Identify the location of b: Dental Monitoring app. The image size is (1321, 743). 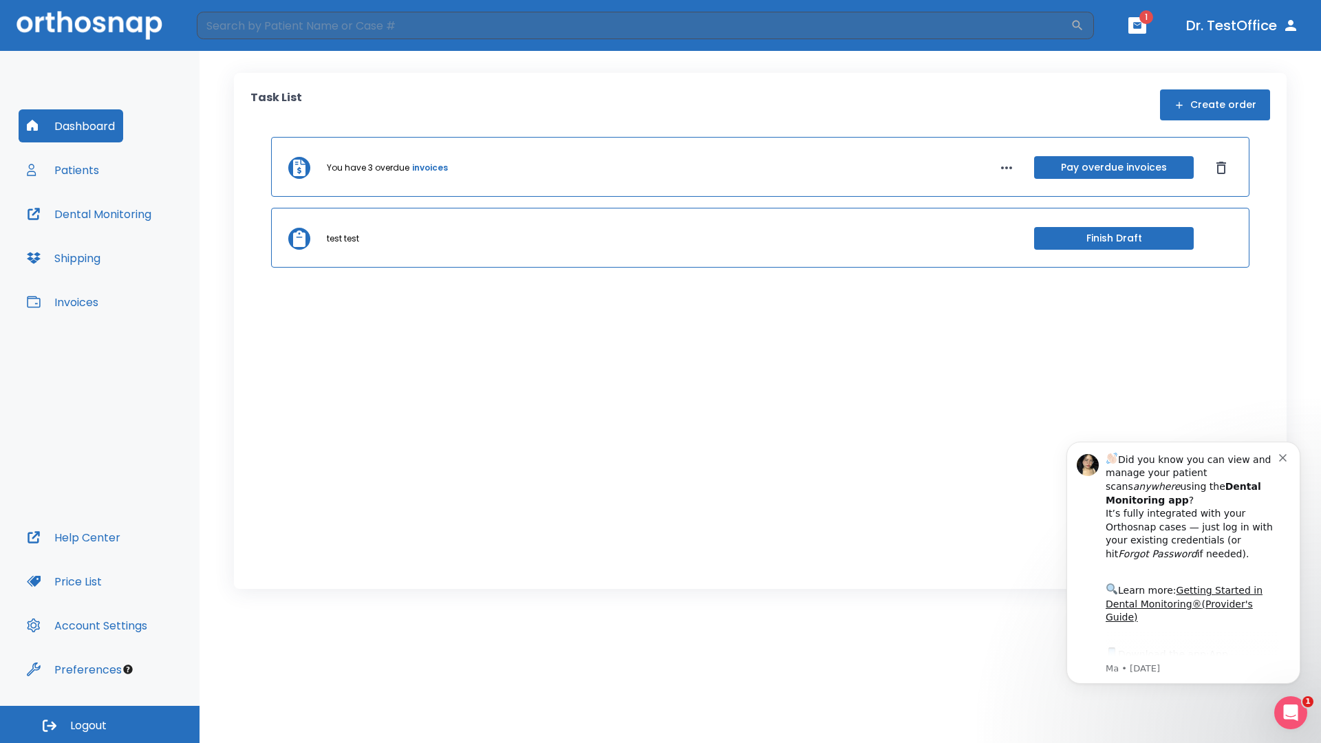
(138, 69).